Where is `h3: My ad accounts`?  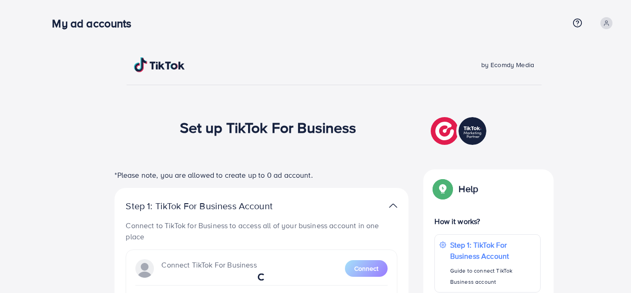 h3: My ad accounts is located at coordinates (95, 23).